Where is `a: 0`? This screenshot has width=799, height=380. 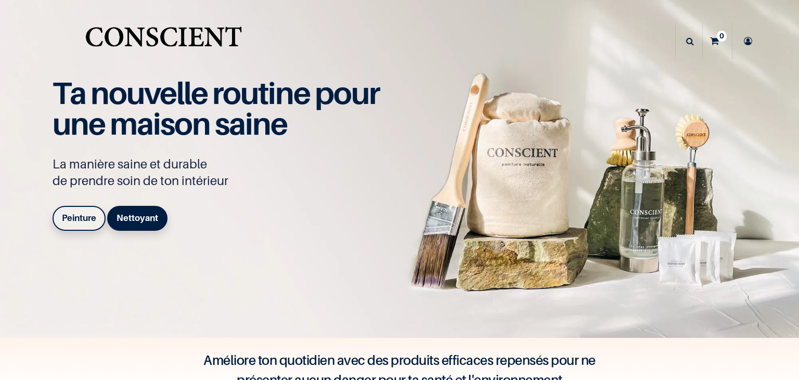 a: 0 is located at coordinates (717, 41).